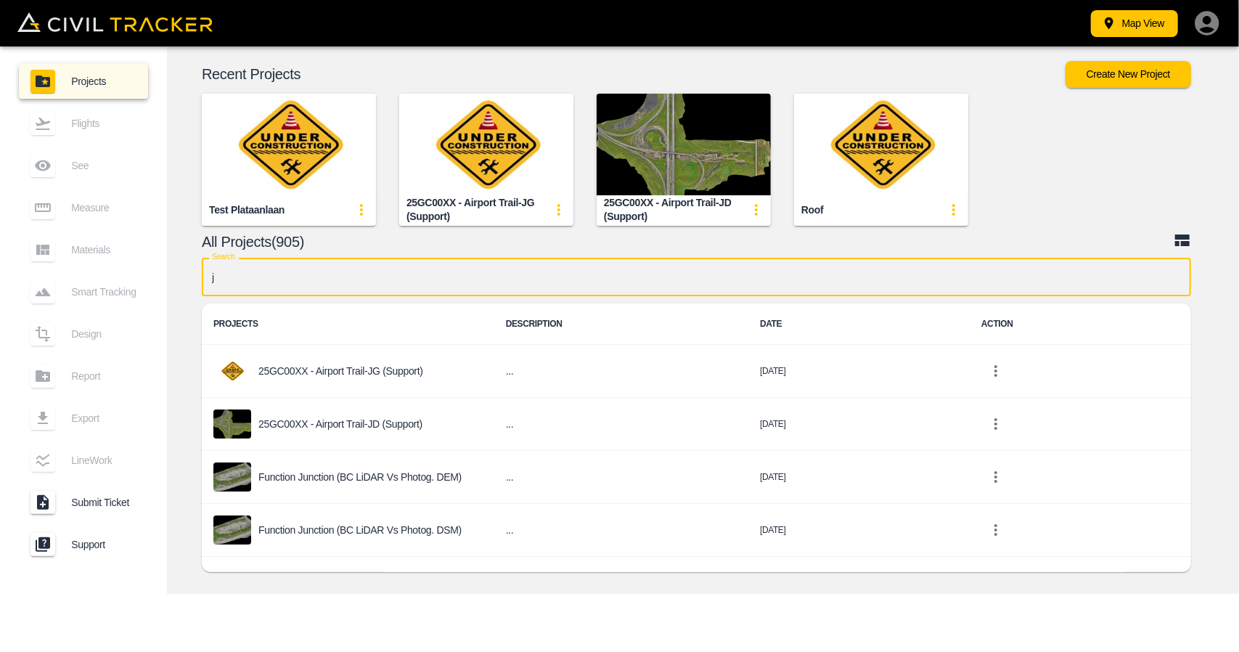 This screenshot has height=652, width=1239. Describe the element at coordinates (812, 210) in the screenshot. I see `div: Roof` at that location.